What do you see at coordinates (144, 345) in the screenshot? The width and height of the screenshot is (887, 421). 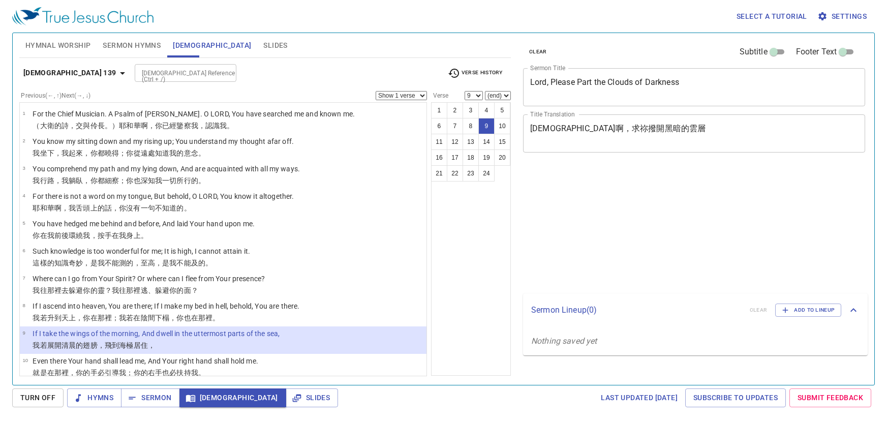 I see `wh319: 居住` at bounding box center [144, 345].